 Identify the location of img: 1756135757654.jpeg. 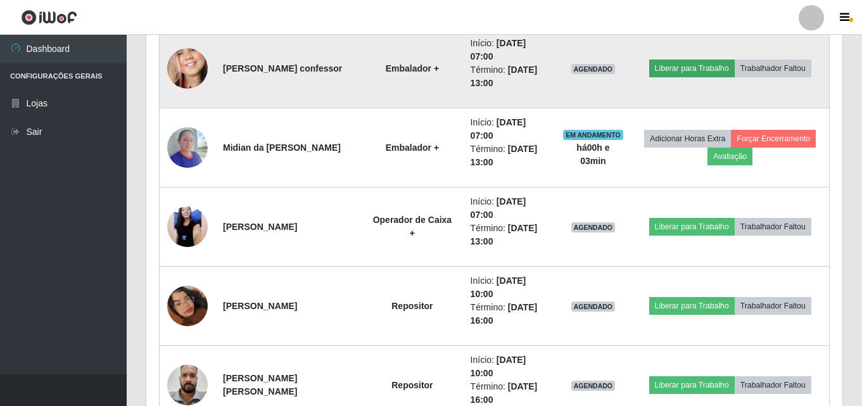
(187, 306).